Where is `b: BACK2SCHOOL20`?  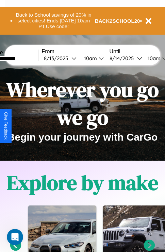 b: BACK2SCHOOL20 is located at coordinates (117, 21).